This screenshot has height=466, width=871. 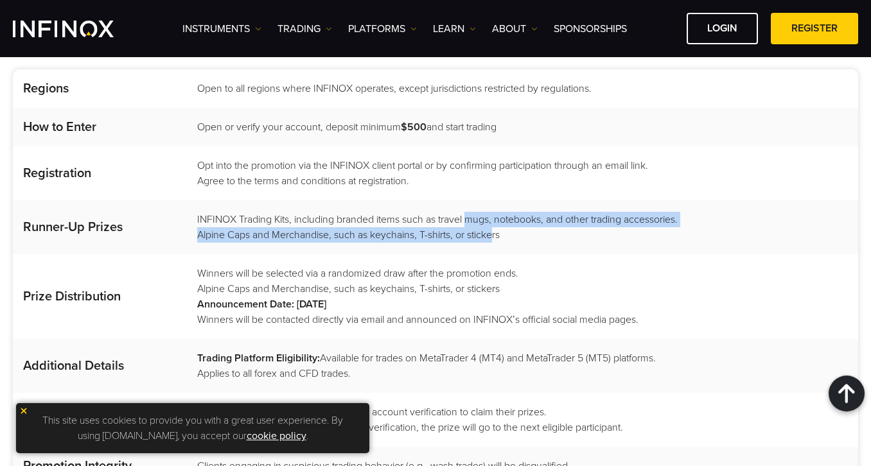 What do you see at coordinates (522, 173) in the screenshot?
I see `td: Opt into the promotion via the INFINOX client portal or by confirming participation through an em...` at bounding box center [522, 173].